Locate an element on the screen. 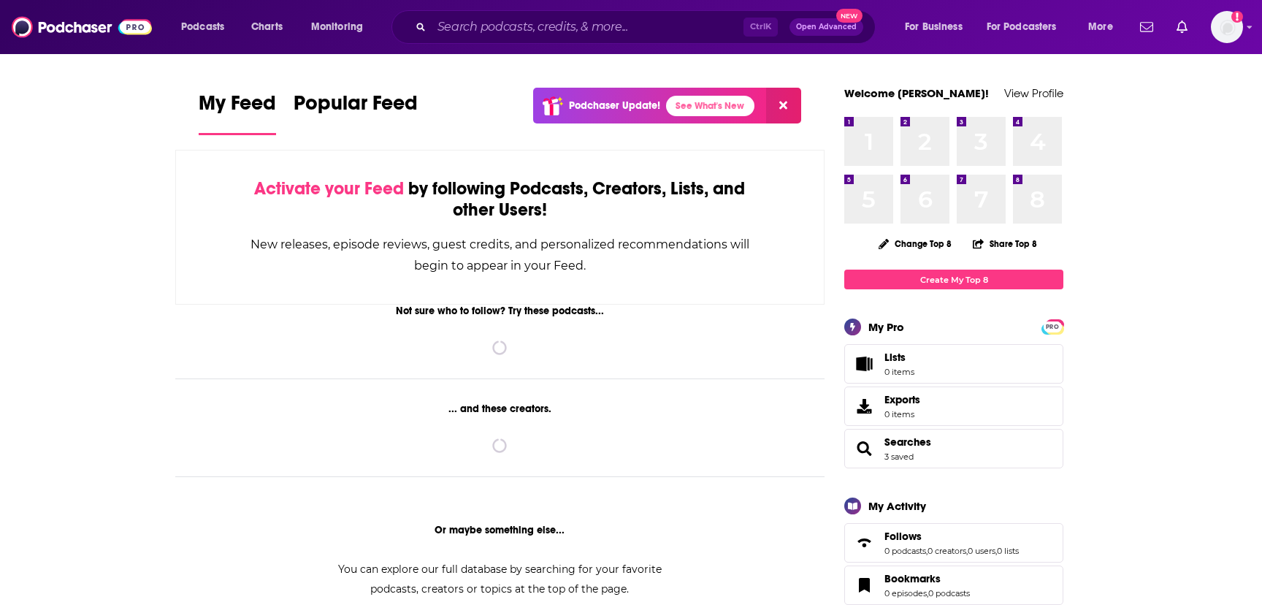 This screenshot has width=1262, height=605. div: Or maybe something else... is located at coordinates (500, 530).